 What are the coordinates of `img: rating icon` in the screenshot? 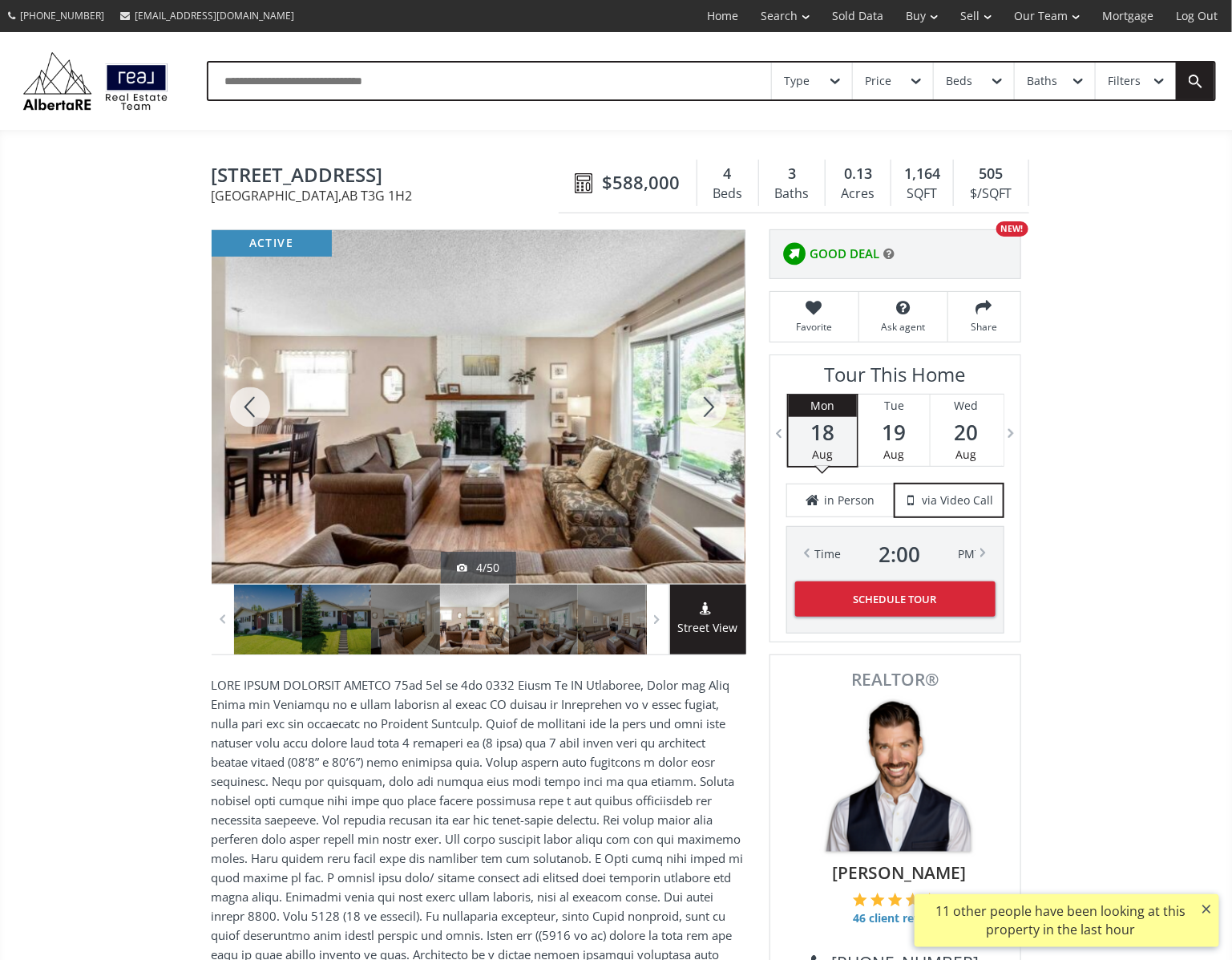 It's located at (794, 254).